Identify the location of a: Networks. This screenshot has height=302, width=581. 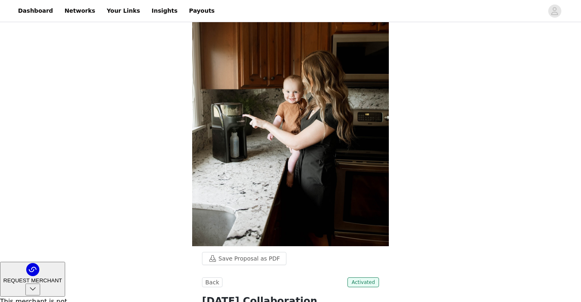
(80, 11).